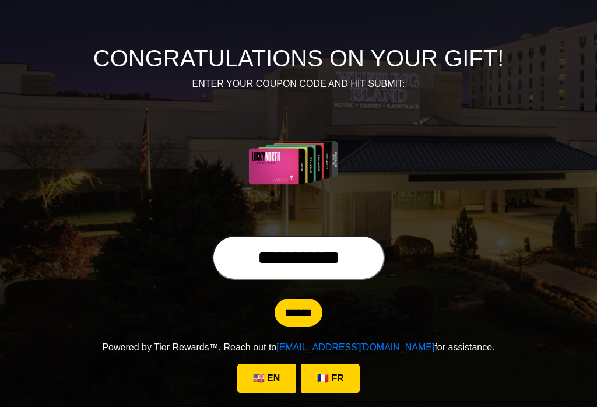 Image resolution: width=597 pixels, height=407 pixels. Describe the element at coordinates (299, 379) in the screenshot. I see `div: Language Selection` at that location.